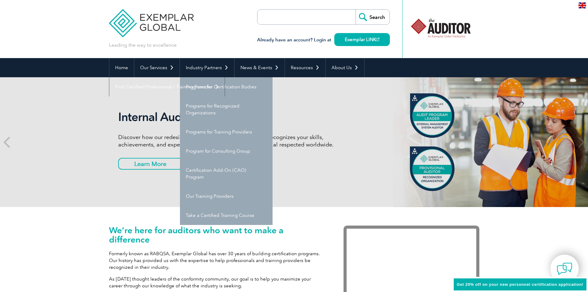 The height and width of the screenshot is (292, 588). What do you see at coordinates (226, 215) in the screenshot?
I see `a: Take a Certified Training Course` at bounding box center [226, 215].